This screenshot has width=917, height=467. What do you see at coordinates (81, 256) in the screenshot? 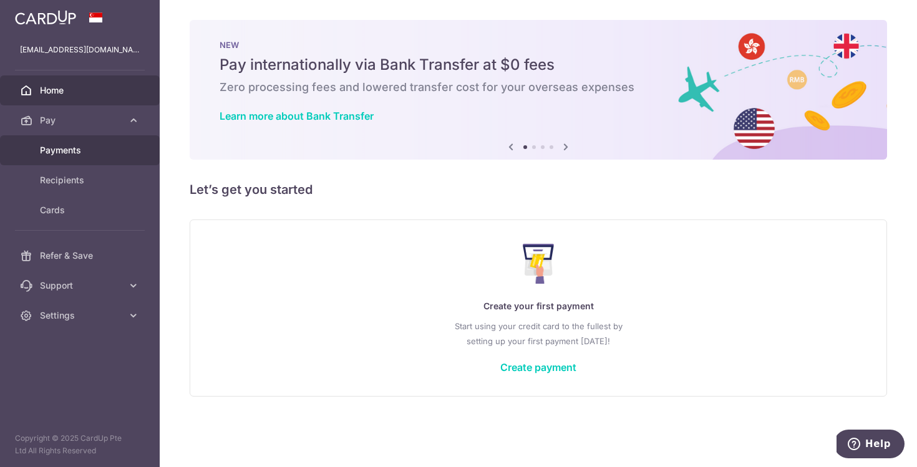
I see `span: Refer & Save` at bounding box center [81, 256].